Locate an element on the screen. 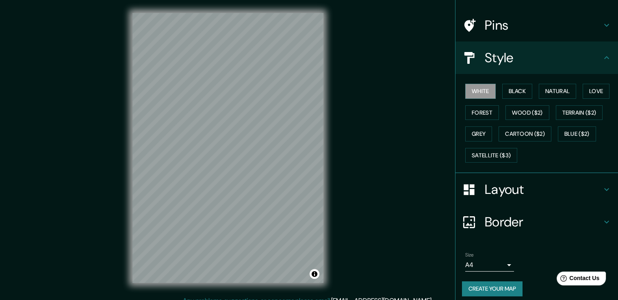  h4: Pins is located at coordinates (543, 25).